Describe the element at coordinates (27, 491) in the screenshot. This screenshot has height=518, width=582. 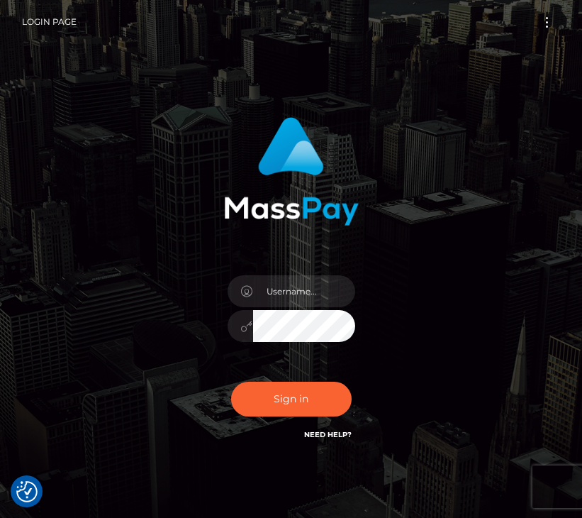
I see `img: Revisit consent button` at that location.